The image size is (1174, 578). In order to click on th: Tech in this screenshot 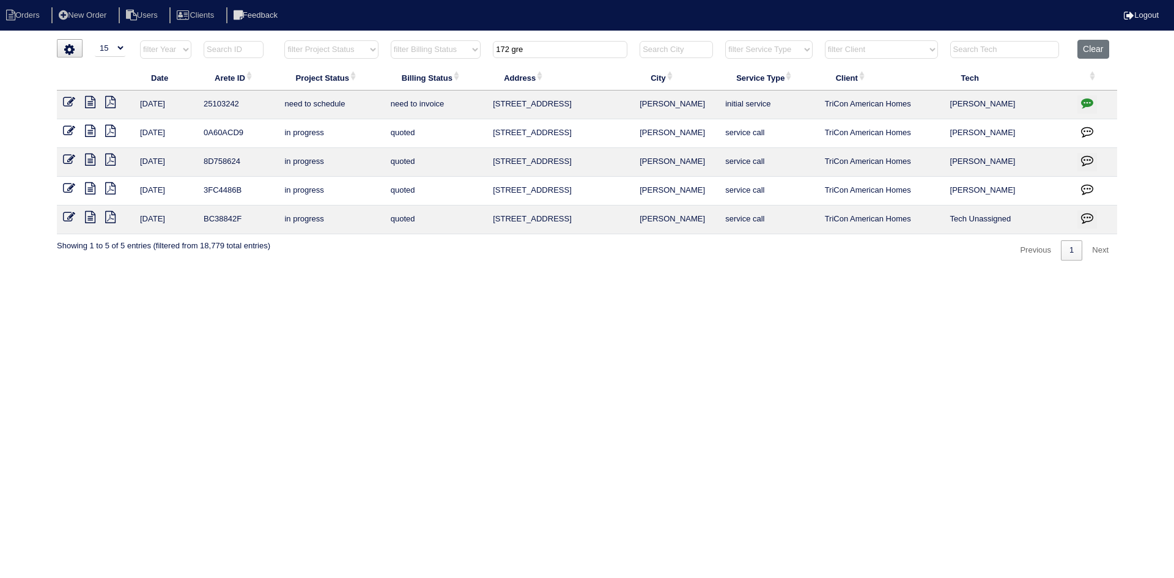, I will do `click(1008, 78)`.